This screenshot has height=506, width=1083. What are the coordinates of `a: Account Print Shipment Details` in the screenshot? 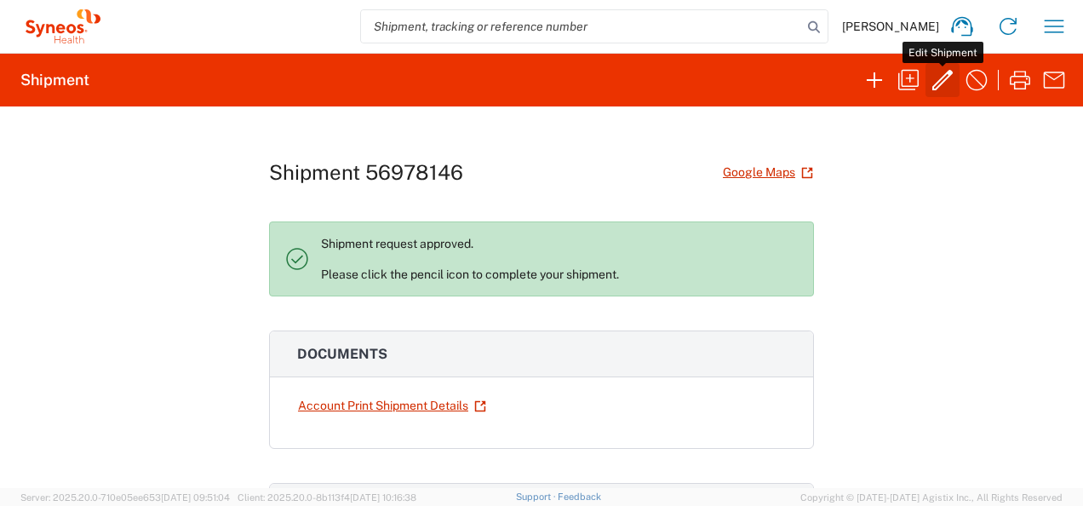 It's located at (392, 405).